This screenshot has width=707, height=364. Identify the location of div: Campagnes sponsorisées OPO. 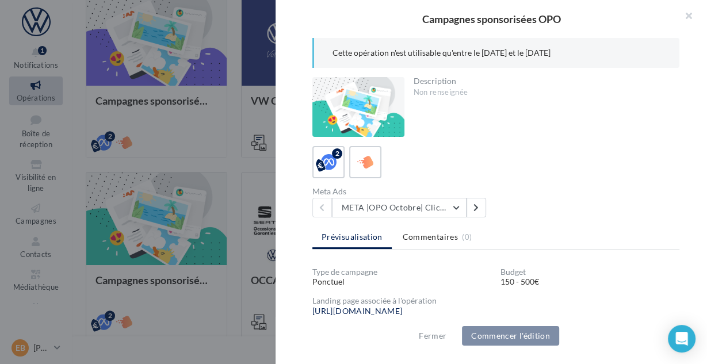
(491, 19).